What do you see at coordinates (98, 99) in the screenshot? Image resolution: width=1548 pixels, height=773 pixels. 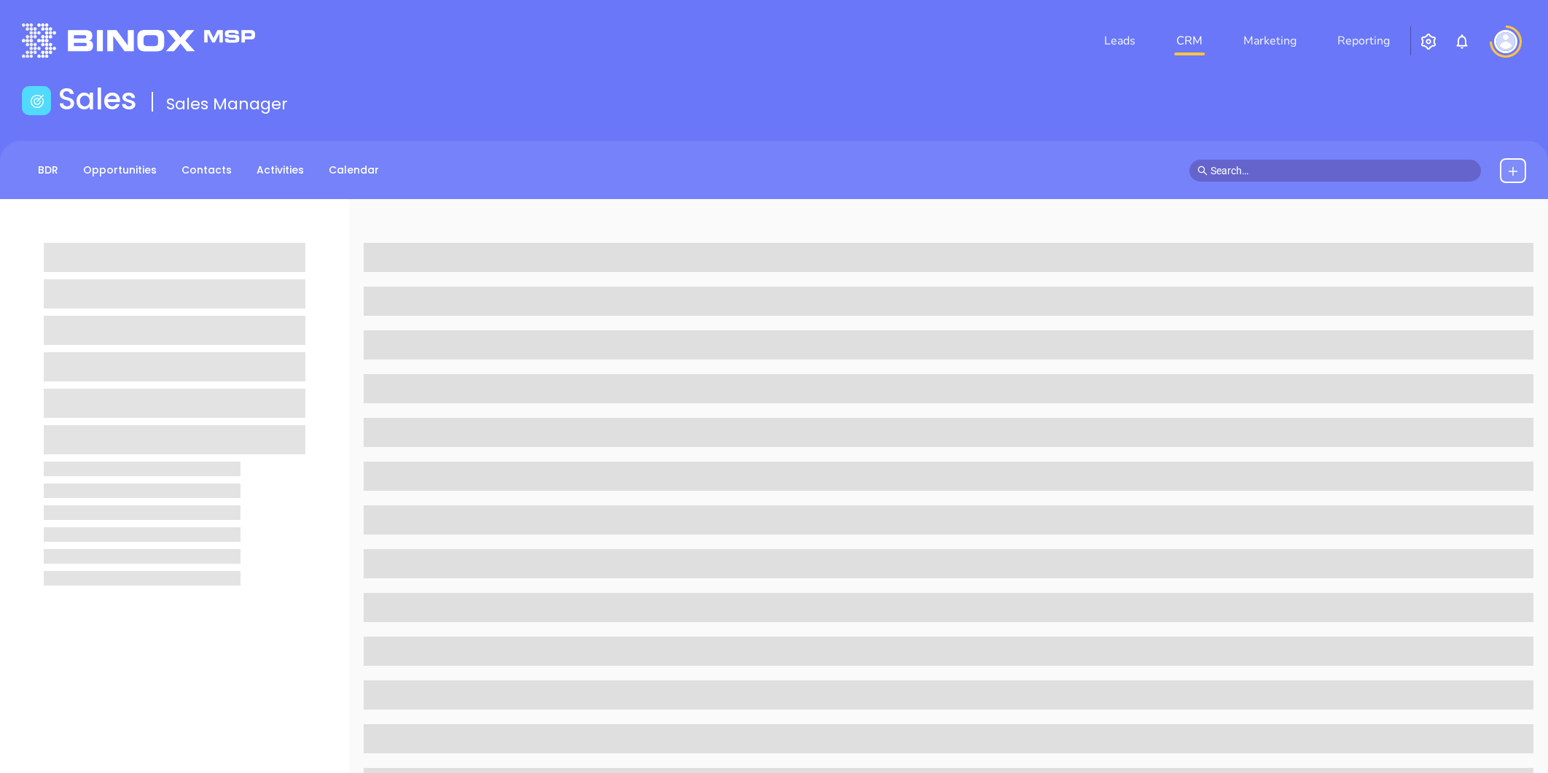 I see `h1: Sales` at bounding box center [98, 99].